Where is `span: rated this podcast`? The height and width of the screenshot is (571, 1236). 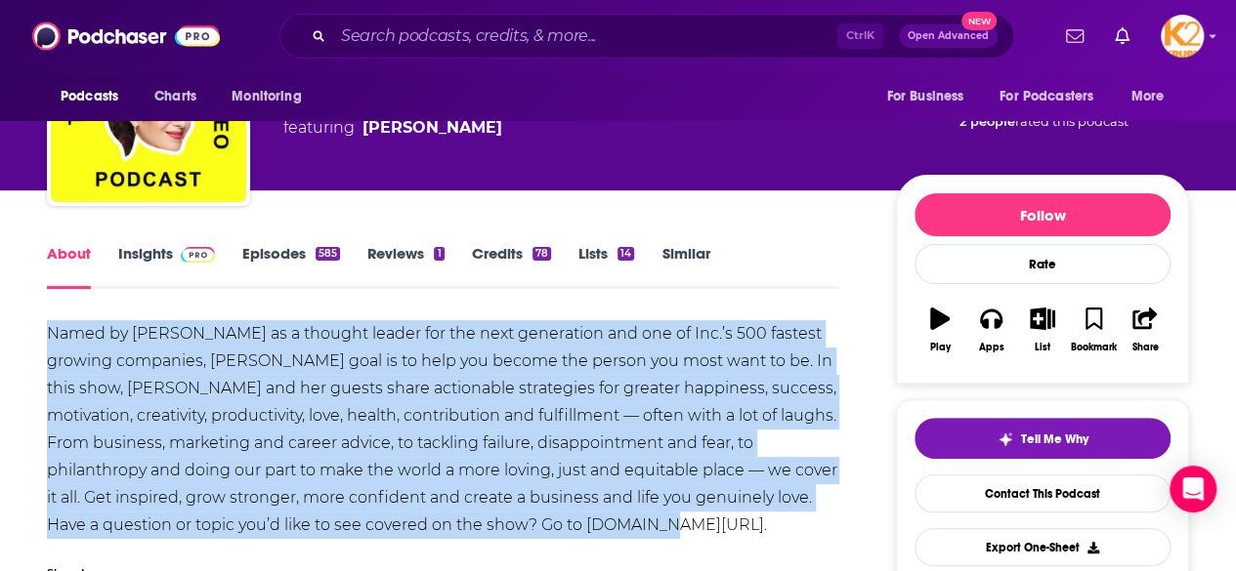
span: rated this podcast is located at coordinates (1071, 121).